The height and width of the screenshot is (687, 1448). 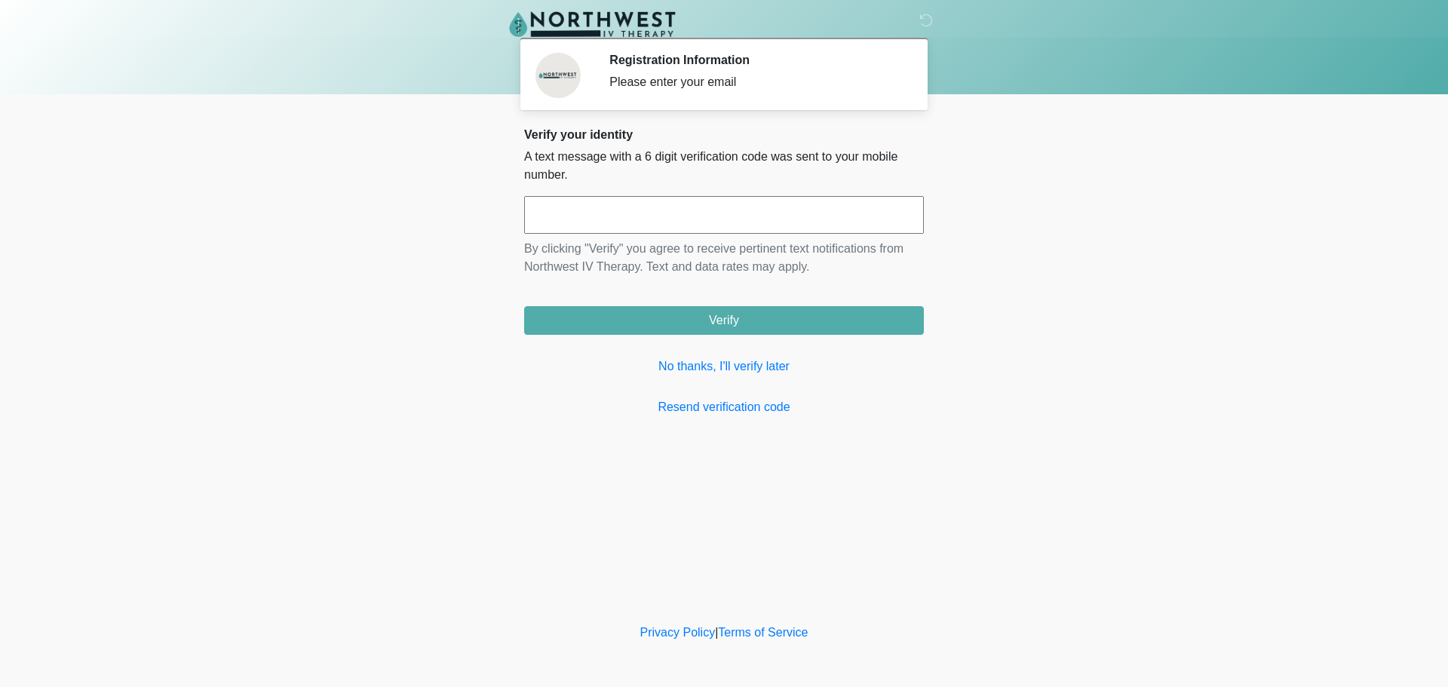 I want to click on img: Northwest IV Therapy Logo, so click(x=592, y=24).